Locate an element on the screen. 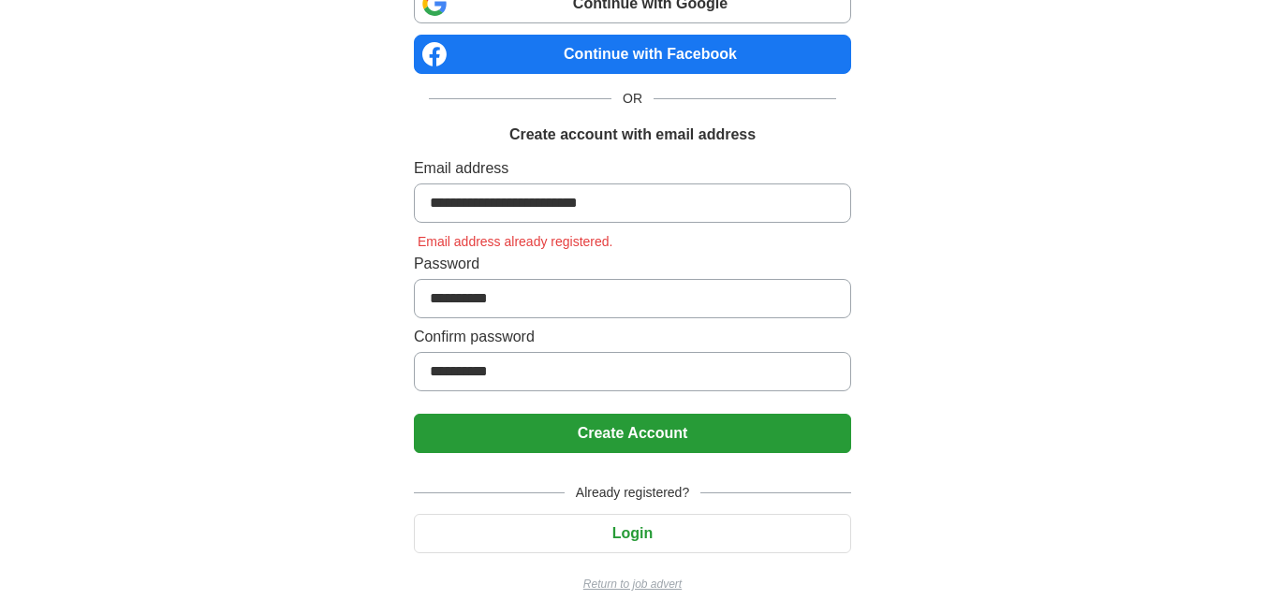 The height and width of the screenshot is (600, 1265). h1: Create account with email address is located at coordinates (632, 135).